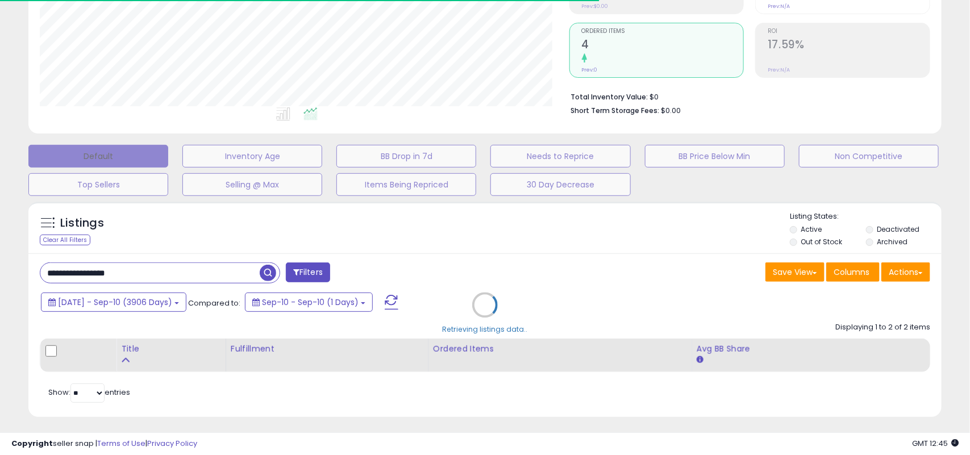 The image size is (970, 455). I want to click on button: Default, so click(98, 156).